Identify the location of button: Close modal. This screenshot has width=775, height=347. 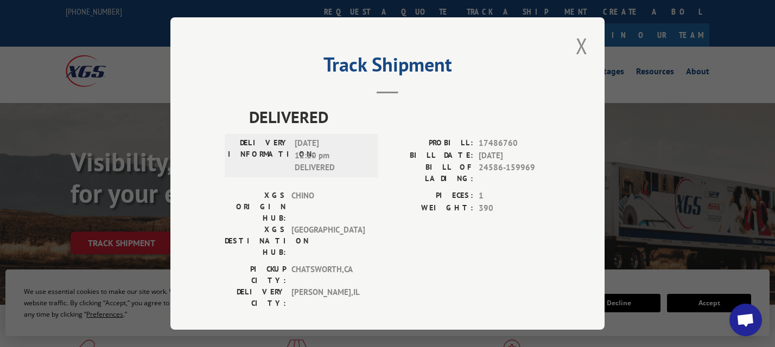
(582, 46).